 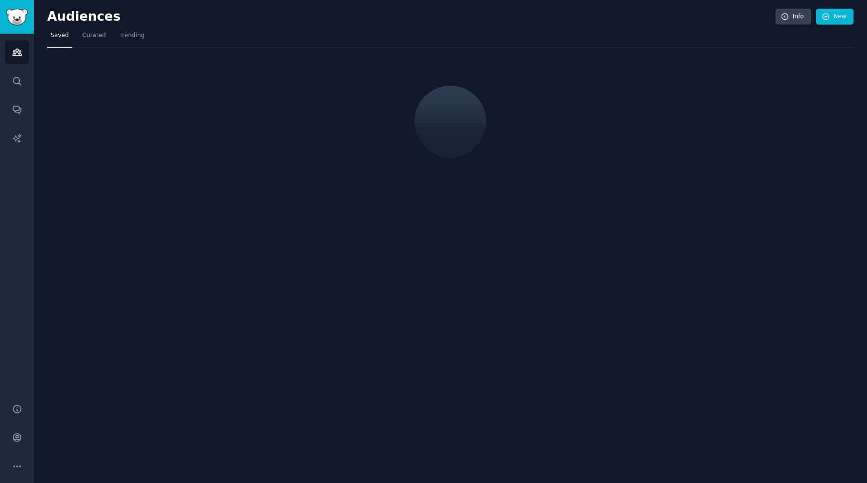 What do you see at coordinates (94, 36) in the screenshot?
I see `span: Curated` at bounding box center [94, 36].